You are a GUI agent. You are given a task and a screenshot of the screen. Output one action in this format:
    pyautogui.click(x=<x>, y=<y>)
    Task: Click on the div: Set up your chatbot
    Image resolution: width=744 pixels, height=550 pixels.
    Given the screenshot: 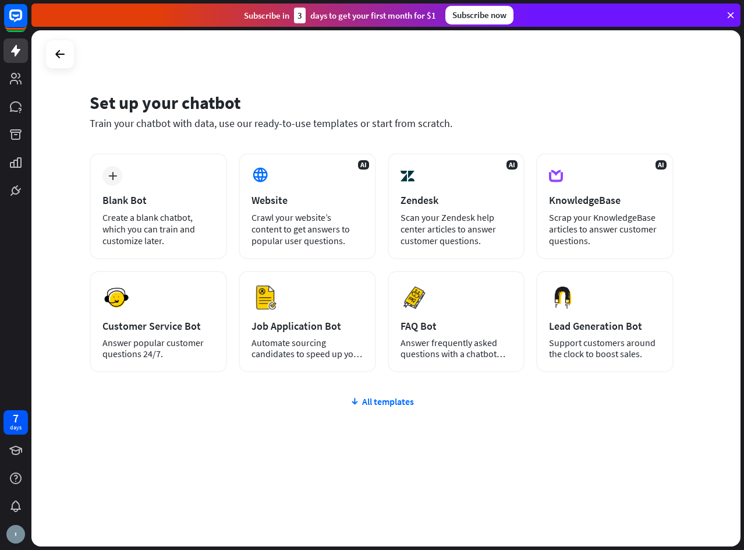 What is the action you would take?
    pyautogui.click(x=381, y=102)
    